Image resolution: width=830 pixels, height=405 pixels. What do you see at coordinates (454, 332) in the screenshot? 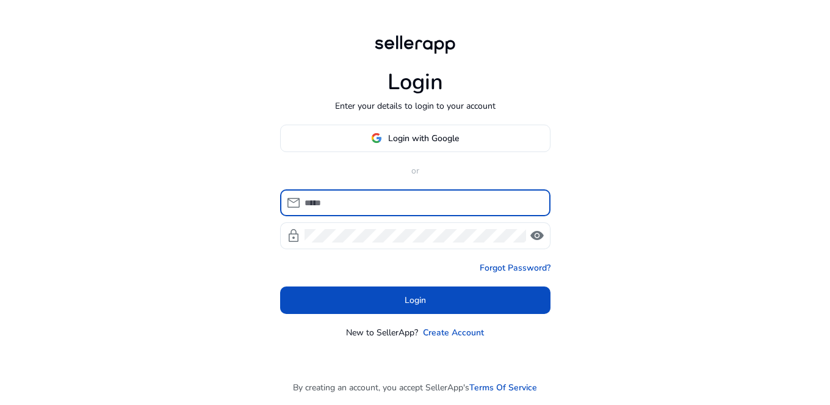
I see `a: Create Account` at bounding box center [454, 332].